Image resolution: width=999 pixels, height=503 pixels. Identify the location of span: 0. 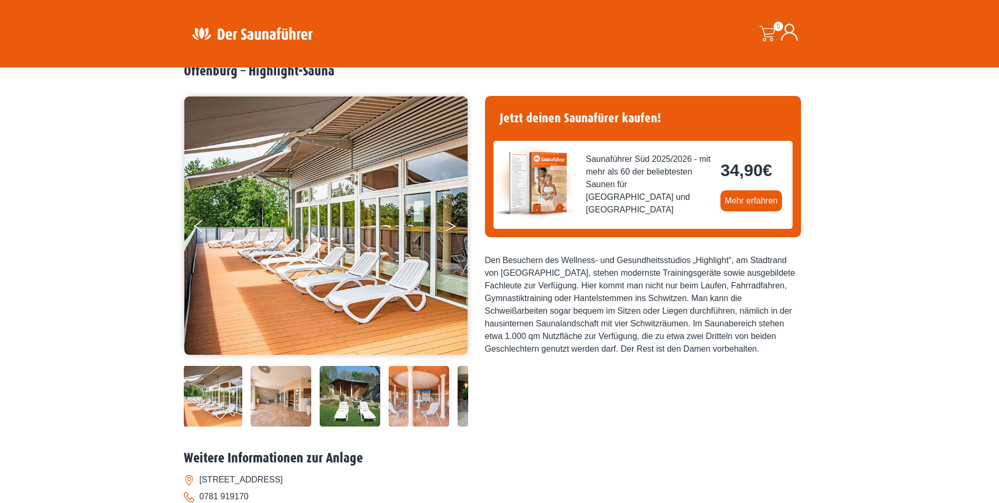
(779, 26).